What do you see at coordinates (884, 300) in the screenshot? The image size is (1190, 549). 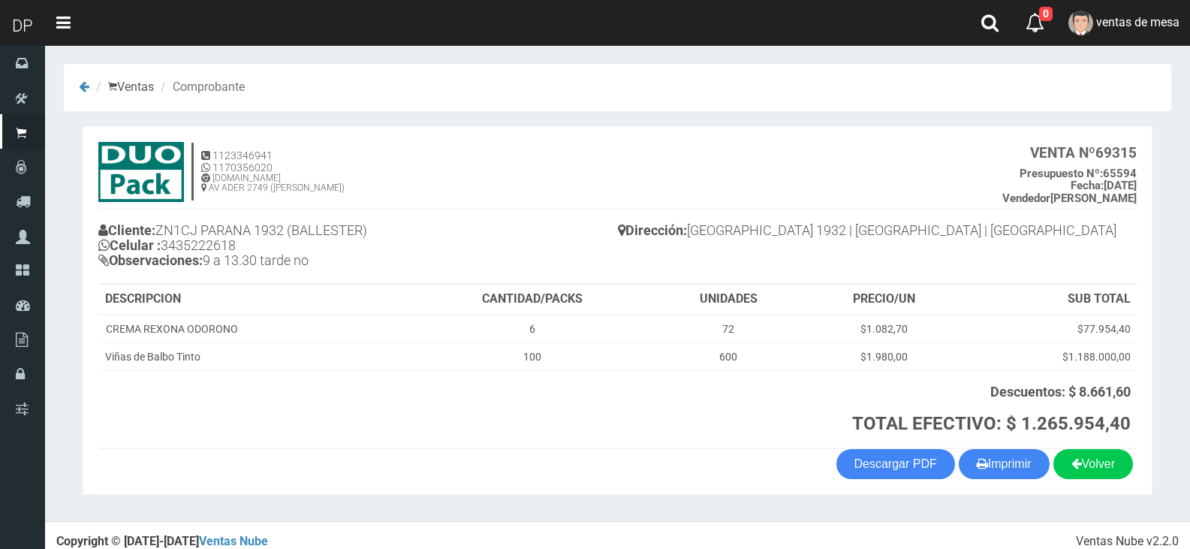 I see `th: PRECIO/UN` at bounding box center [884, 300].